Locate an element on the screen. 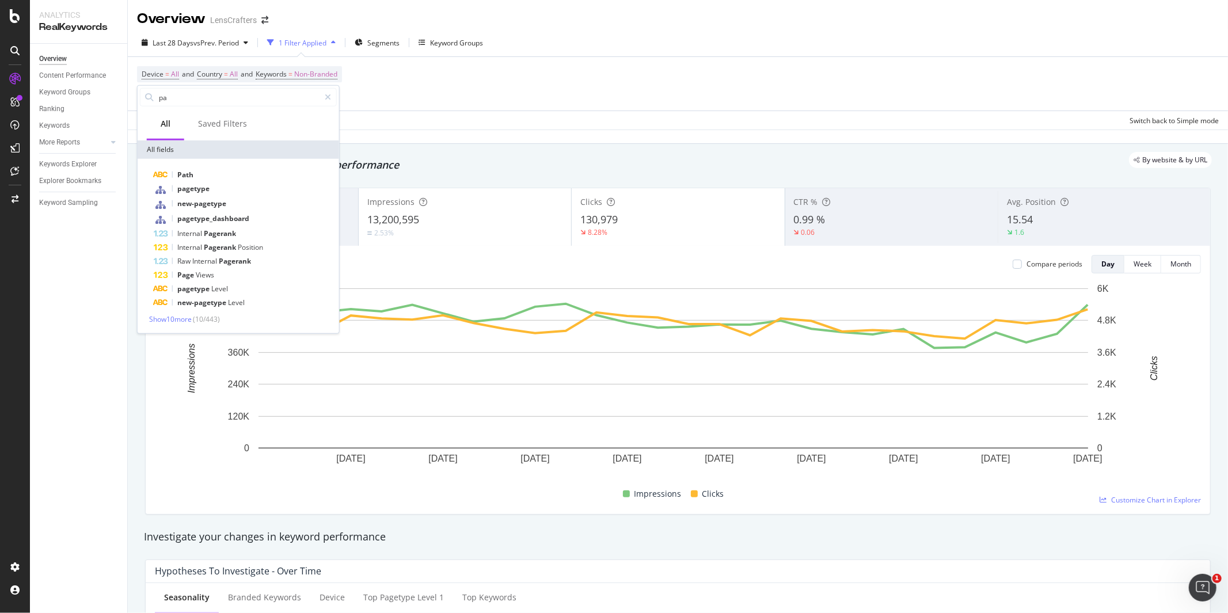  text: 2.4K is located at coordinates (1106, 384).